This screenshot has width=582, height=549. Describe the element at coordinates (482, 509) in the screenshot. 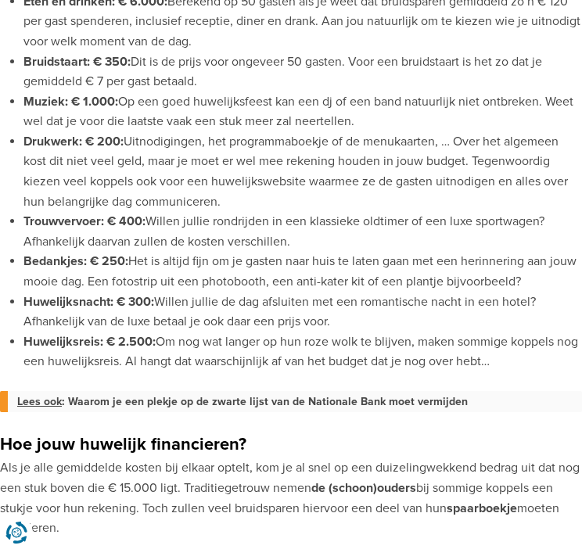

I see `strong: spaarboekje` at that location.